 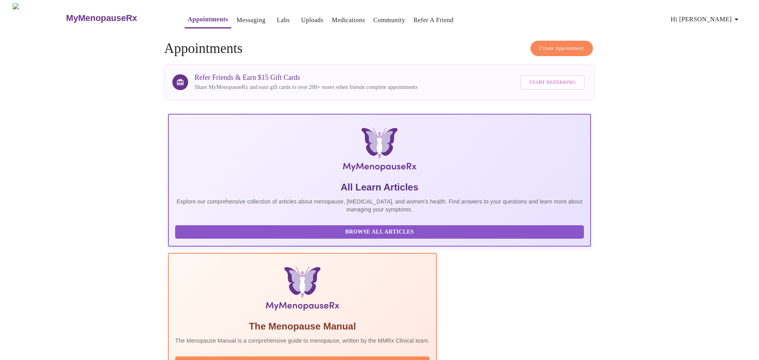 I want to click on button: Appointments, so click(x=208, y=20).